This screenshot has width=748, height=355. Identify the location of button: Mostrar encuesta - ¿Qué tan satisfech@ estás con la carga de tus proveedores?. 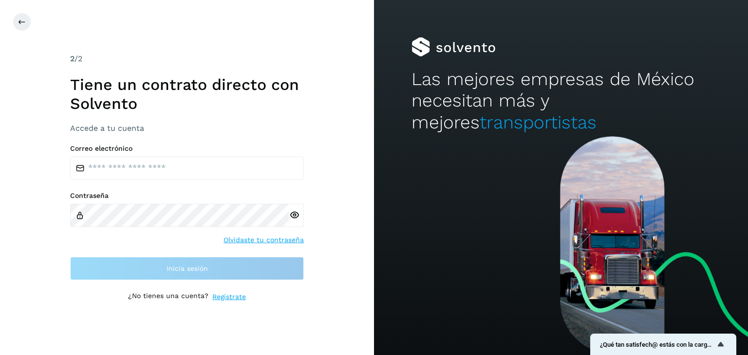
(663, 345).